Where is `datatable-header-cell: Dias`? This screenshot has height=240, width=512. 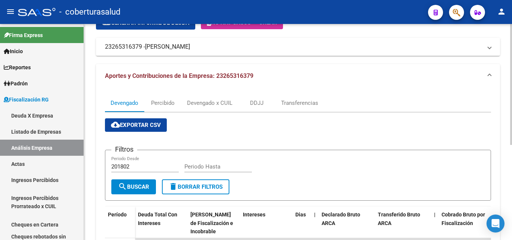 datatable-header-cell: Dias is located at coordinates (302, 223).